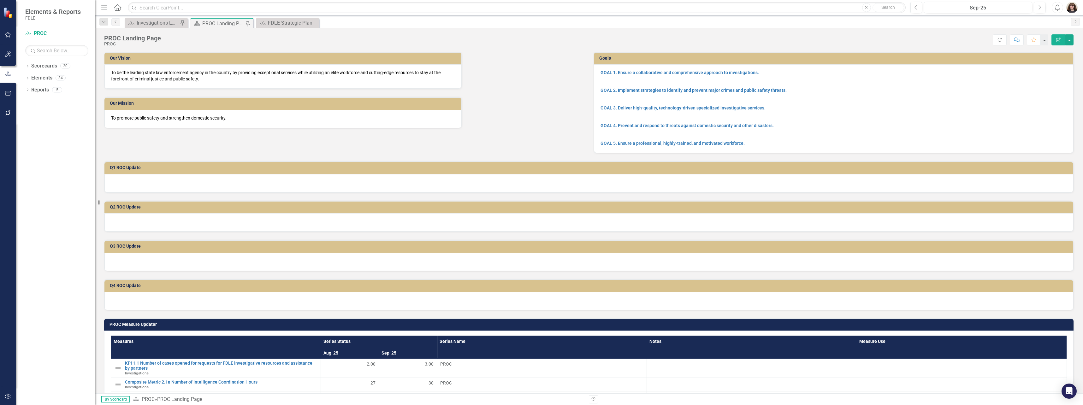 This screenshot has height=405, width=1083. Describe the element at coordinates (672, 143) in the screenshot. I see `a: GOAL 5. Ensure a professional, highly-trained, and motivated workforce.` at that location.